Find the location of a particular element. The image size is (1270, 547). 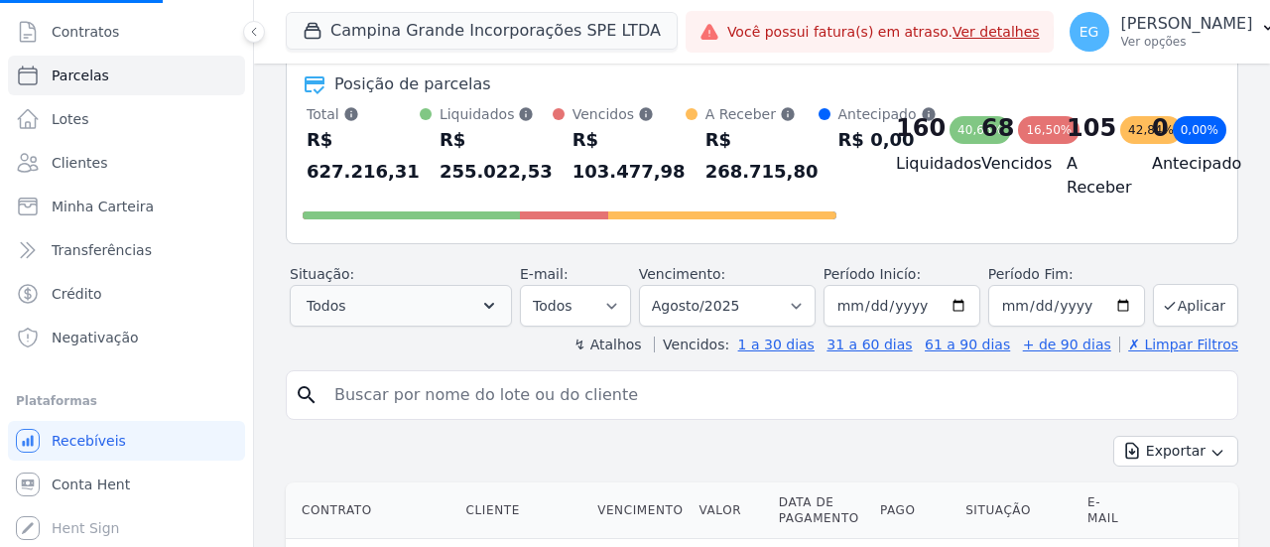

span: Transferências is located at coordinates (101, 250).